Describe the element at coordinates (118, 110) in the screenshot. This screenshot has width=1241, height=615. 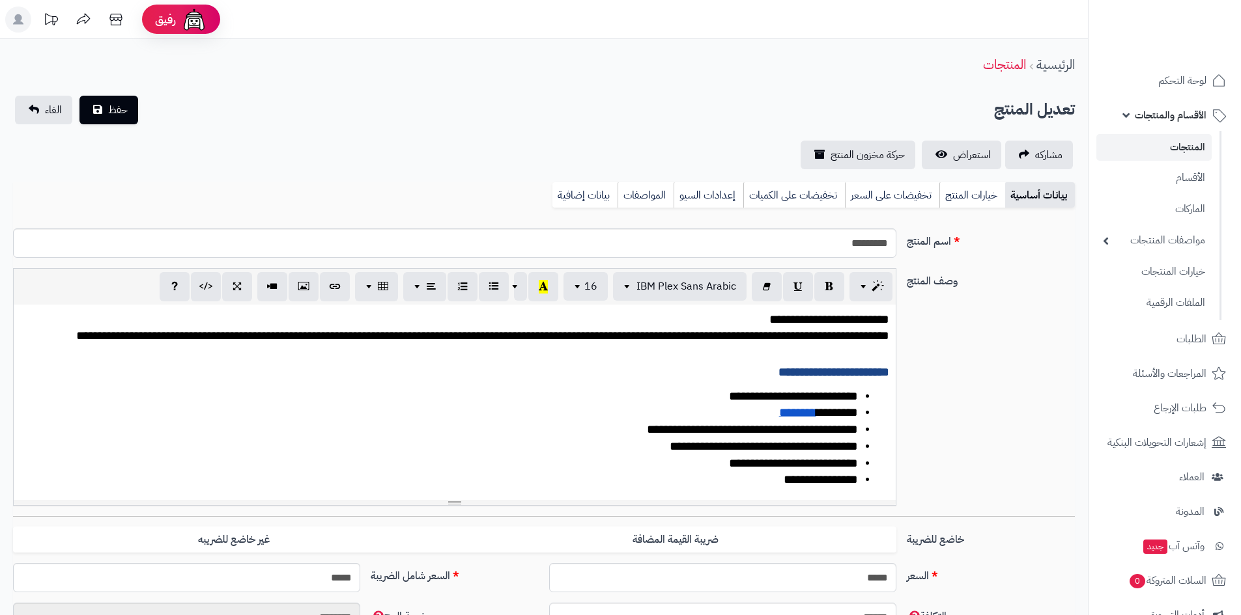
I see `span: حفظ` at that location.